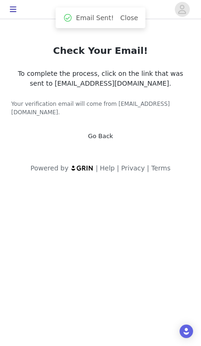 This screenshot has height=346, width=201. What do you see at coordinates (82, 168) in the screenshot?
I see `img: logo` at bounding box center [82, 168].